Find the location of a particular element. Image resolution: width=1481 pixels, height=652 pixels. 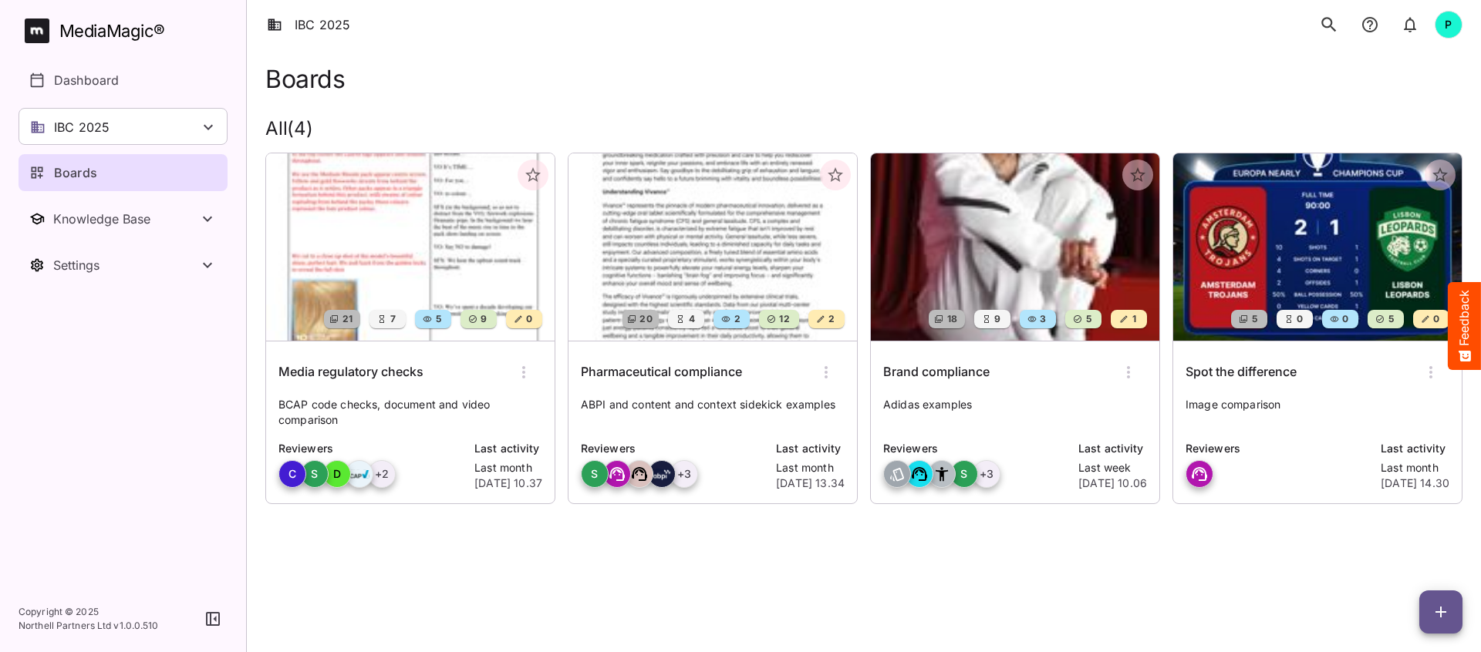

div: D is located at coordinates (337, 474).